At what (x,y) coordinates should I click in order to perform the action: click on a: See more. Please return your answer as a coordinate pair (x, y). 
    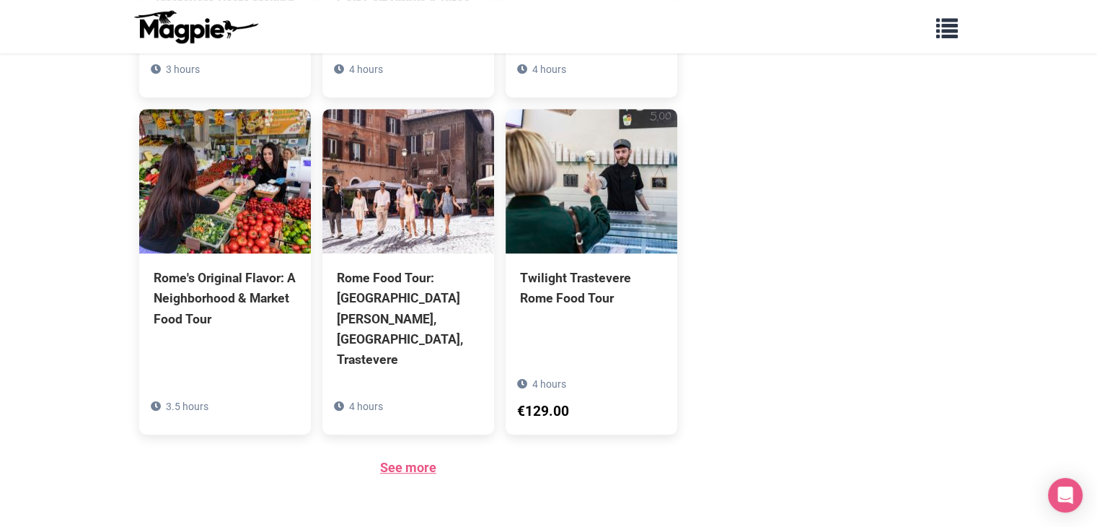
    Looking at the image, I should click on (408, 467).